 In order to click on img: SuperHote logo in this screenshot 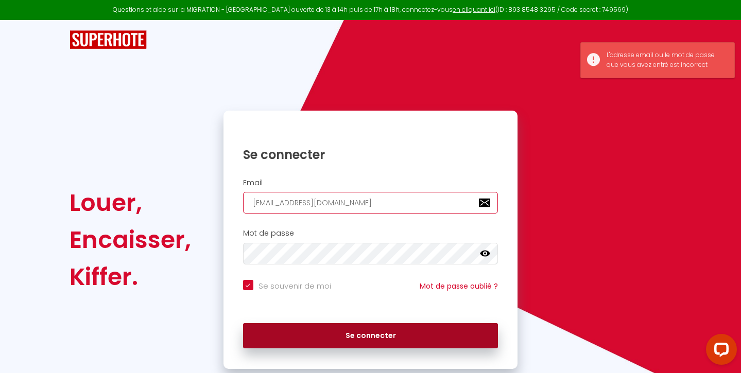, I will do `click(108, 40)`.